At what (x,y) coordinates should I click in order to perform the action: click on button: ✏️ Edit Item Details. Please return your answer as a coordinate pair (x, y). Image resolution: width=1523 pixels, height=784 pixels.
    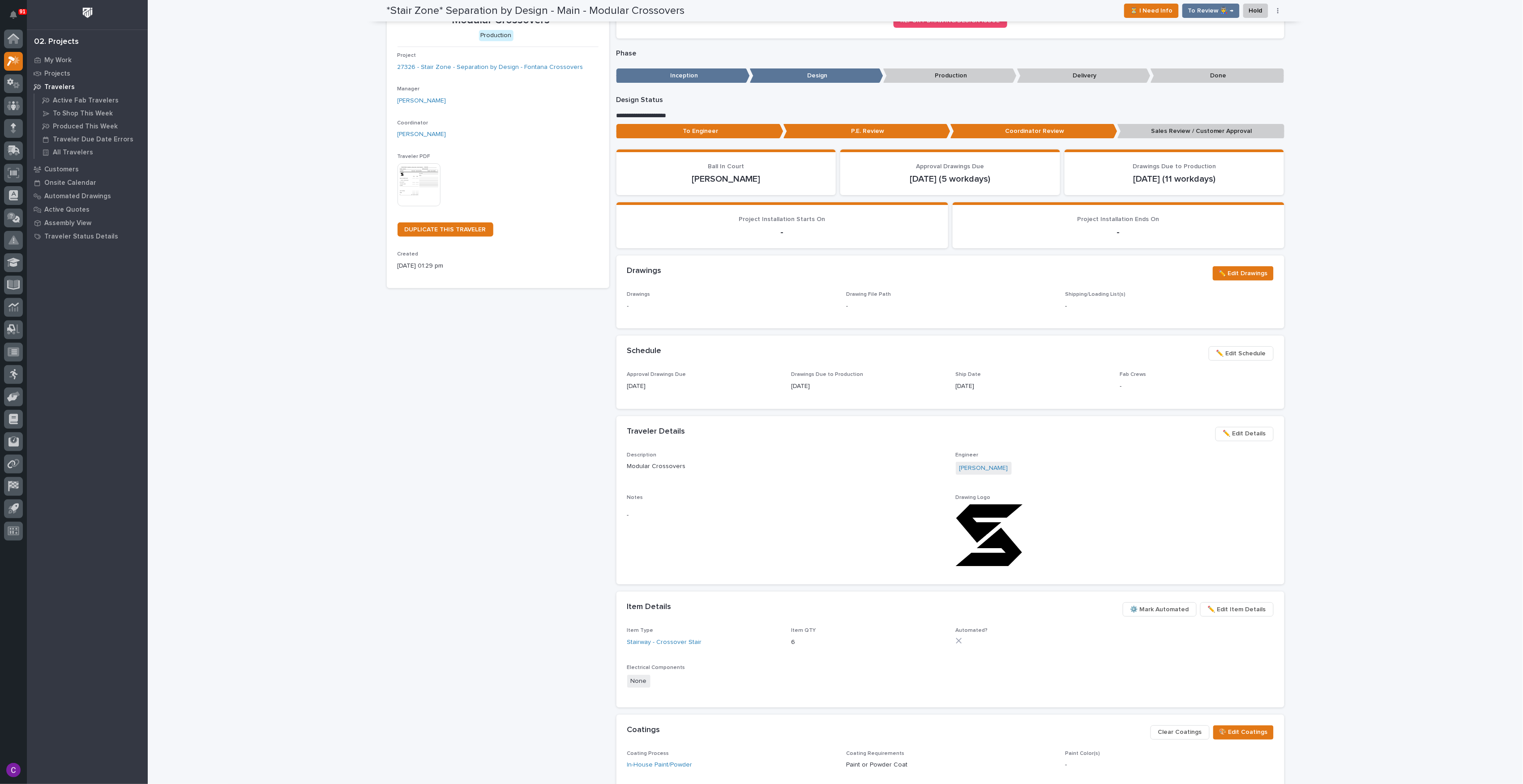
    Looking at the image, I should click on (1237, 609).